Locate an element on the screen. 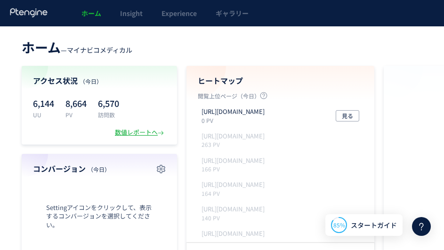 The image size is (444, 250). p: 263 PV is located at coordinates (235, 144).